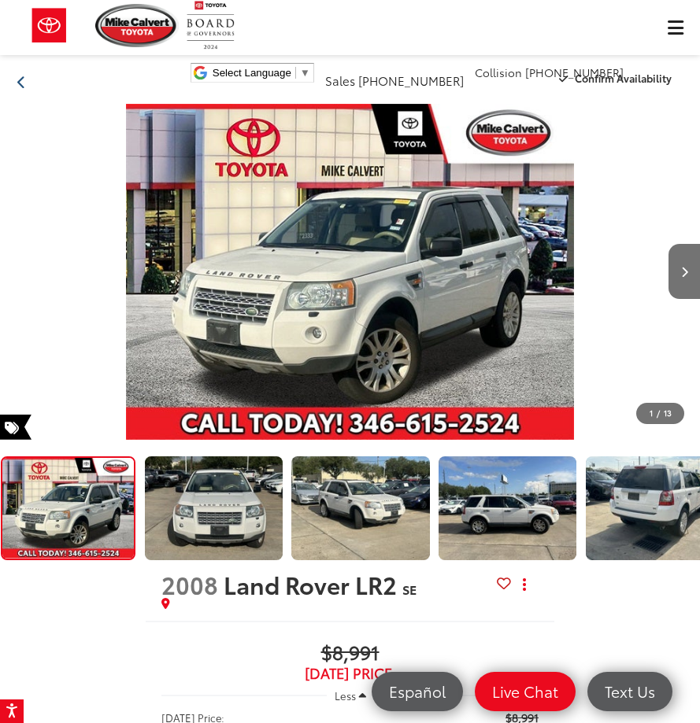 The image size is (700, 723). What do you see at coordinates (360, 508) in the screenshot?
I see `a: Expand Photo 2` at bounding box center [360, 508].